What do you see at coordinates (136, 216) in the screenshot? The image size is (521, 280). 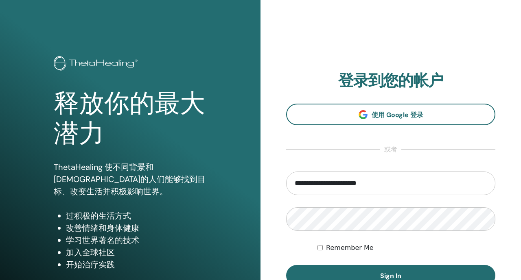 I see `li: 过积极的生活方式` at bounding box center [136, 216].